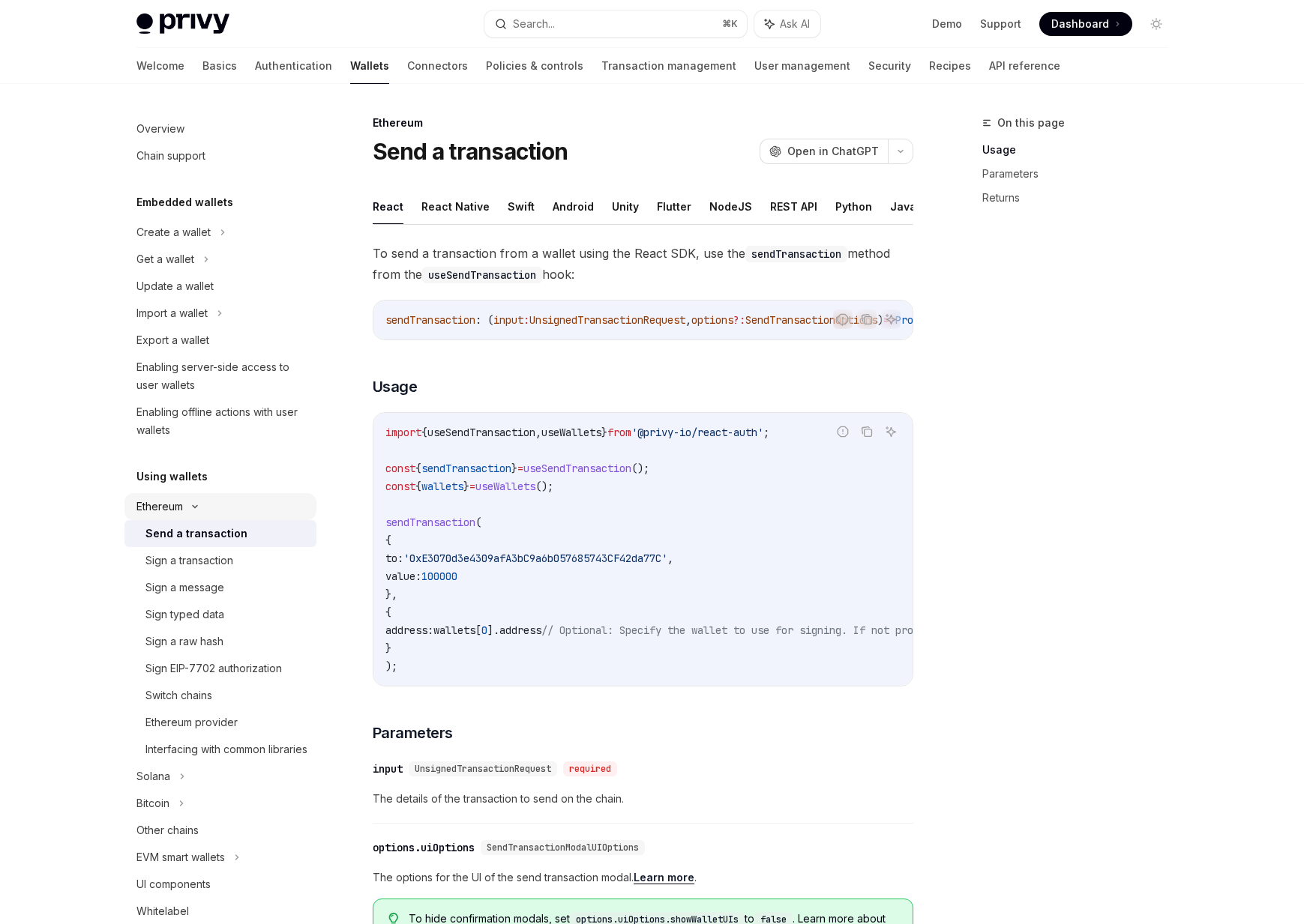 This screenshot has height=924, width=1304. What do you see at coordinates (823, 152) in the screenshot?
I see `button: Open in ChatGPT` at bounding box center [823, 152].